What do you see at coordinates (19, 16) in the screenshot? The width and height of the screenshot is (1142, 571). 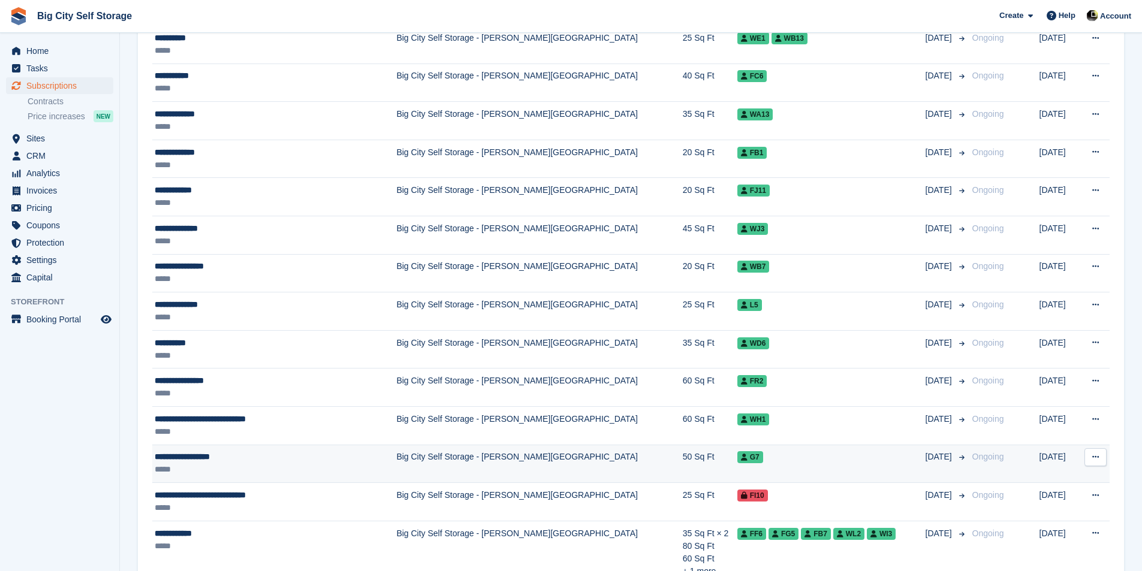 I see `img: stora-icon-8386f47178a22dfd0bd8f6a31ec36ba5ce8667c1dd55bd0f319d3a0aa187defe.svg` at bounding box center [19, 16].